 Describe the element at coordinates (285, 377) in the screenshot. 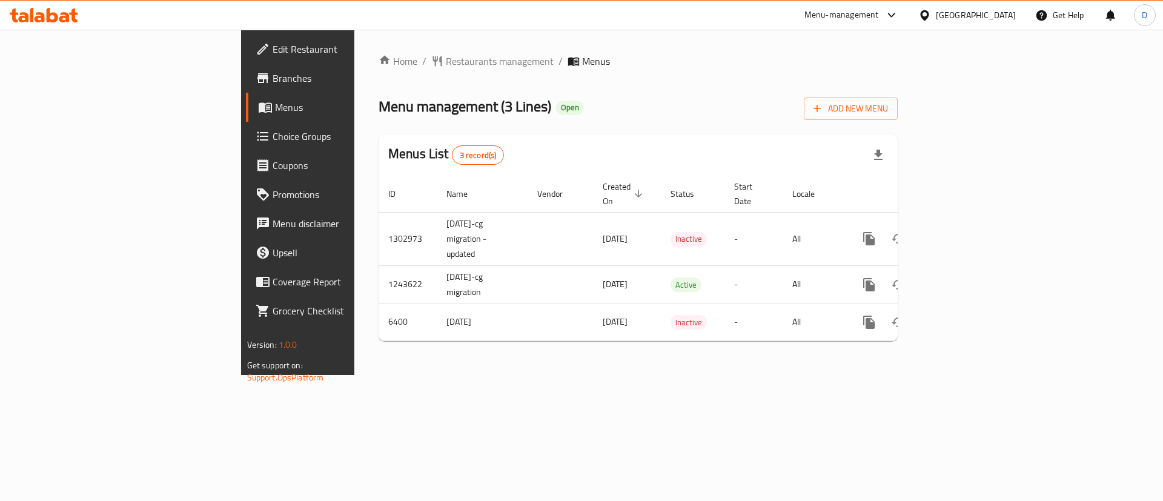

I see `a: Support.OpsPlatform` at that location.